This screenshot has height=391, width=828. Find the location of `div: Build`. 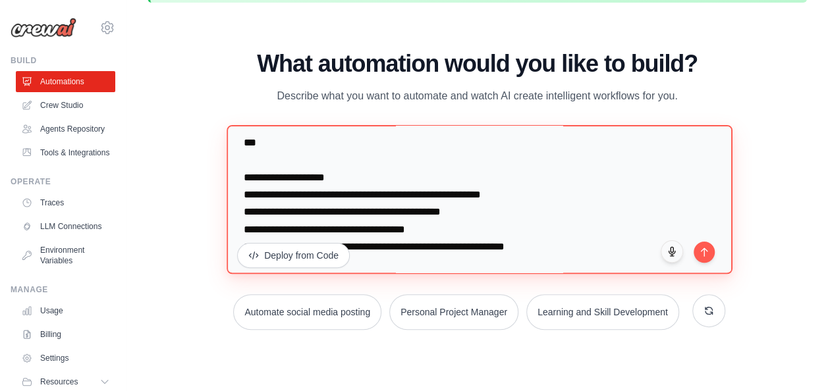

div: Build is located at coordinates (63, 61).